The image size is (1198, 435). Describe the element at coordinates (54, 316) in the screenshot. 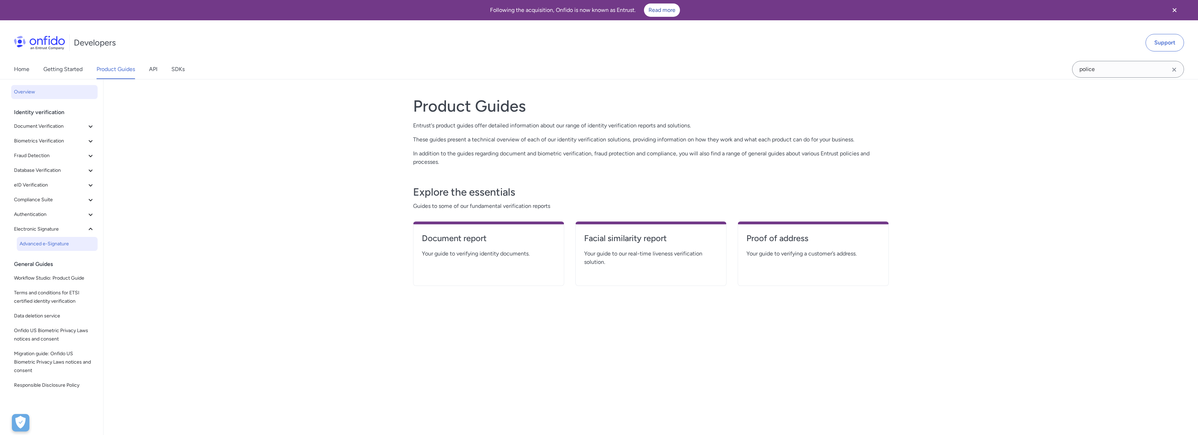

I see `a: Data deletion service` at that location.